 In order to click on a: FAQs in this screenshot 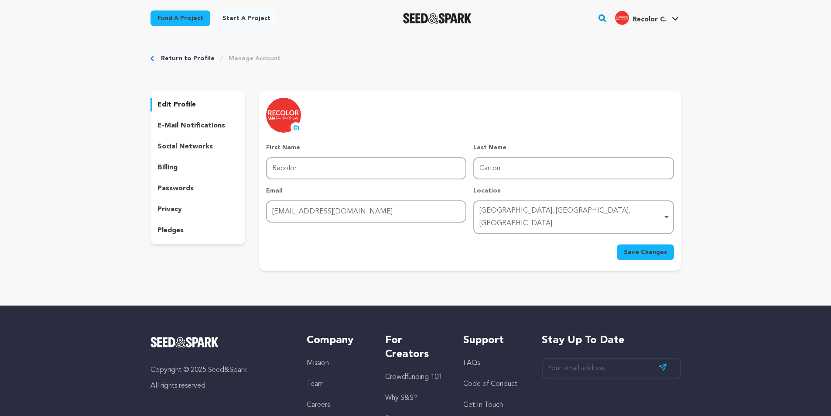, I will do `click(472, 363)`.